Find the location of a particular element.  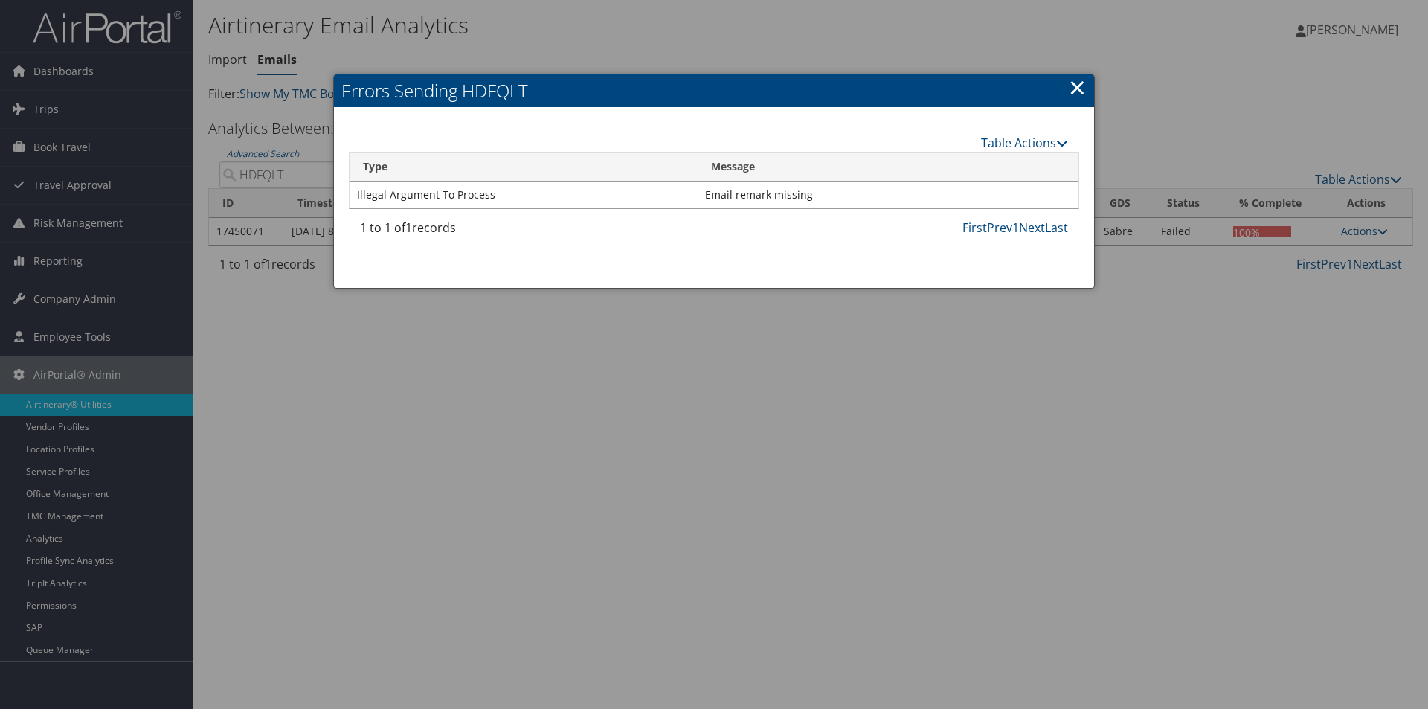

a: Next is located at coordinates (1031, 228).